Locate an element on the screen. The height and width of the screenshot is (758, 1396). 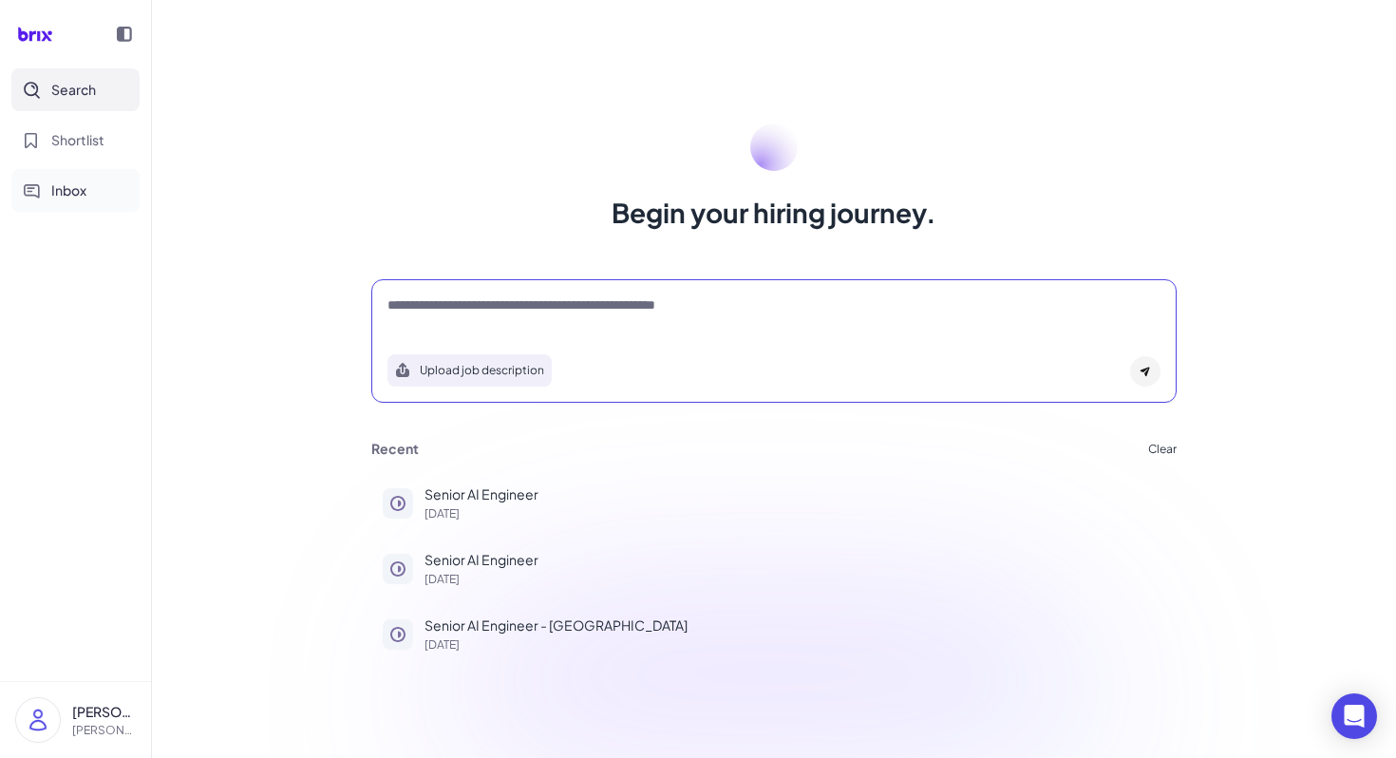
span: Shortlist is located at coordinates (78, 140).